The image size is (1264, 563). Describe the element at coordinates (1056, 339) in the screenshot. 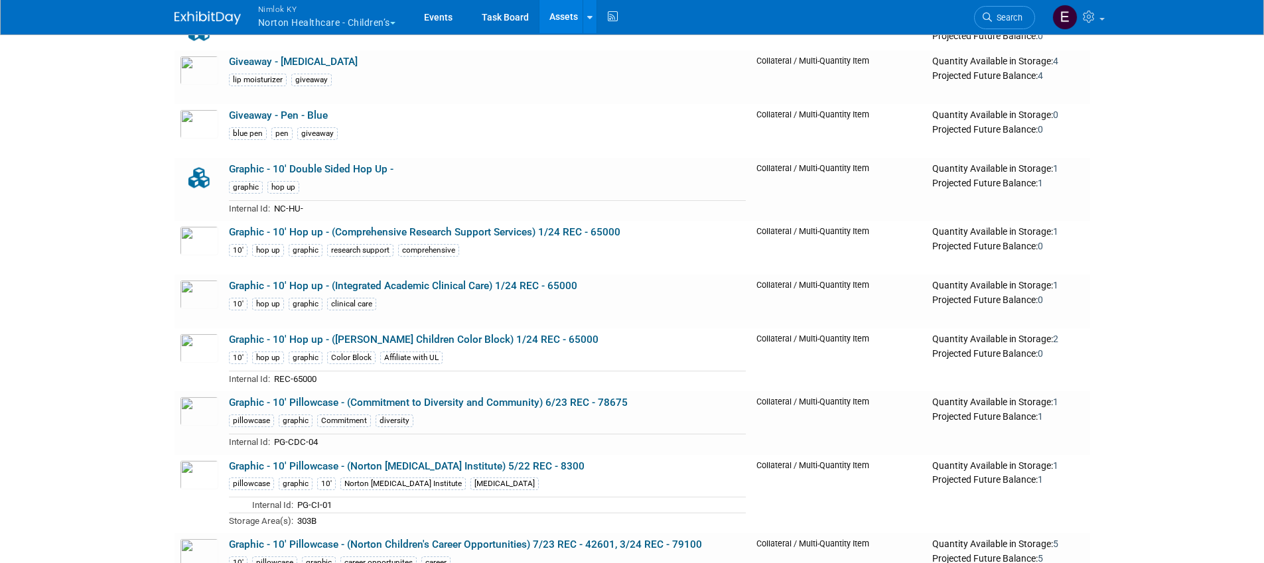

I see `span: 2` at that location.